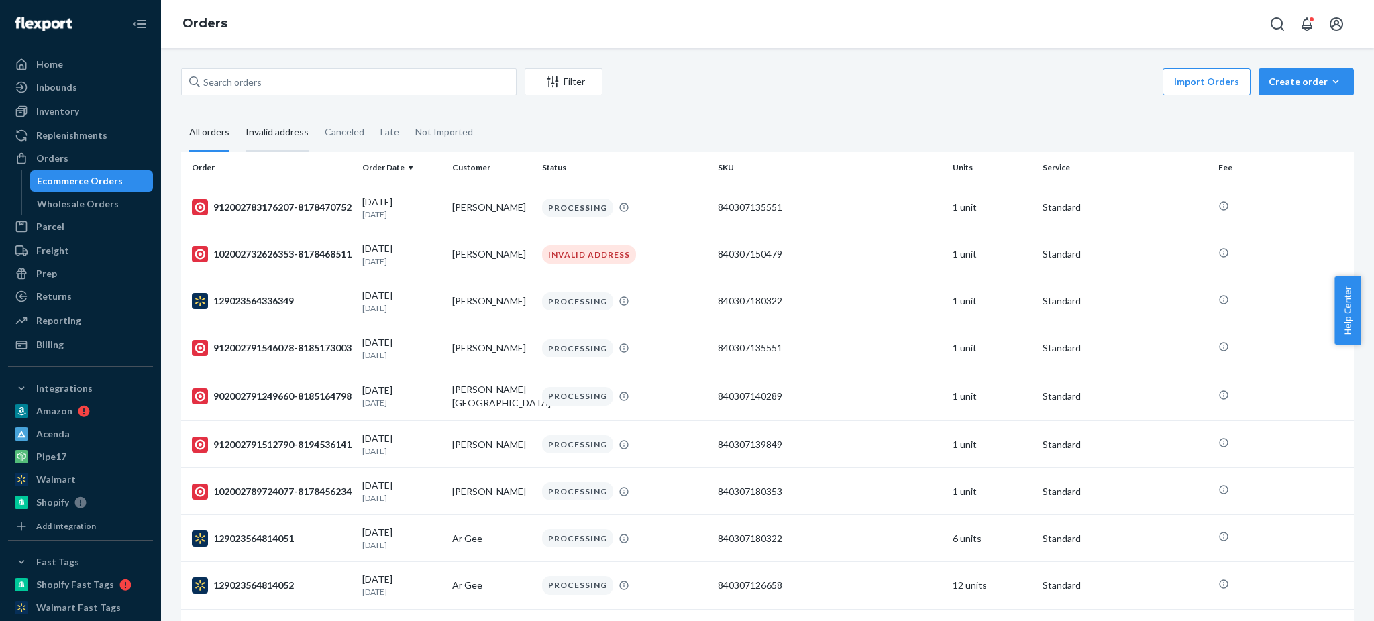 This screenshot has height=621, width=1374. Describe the element at coordinates (992, 539) in the screenshot. I see `td: 6 units` at that location.